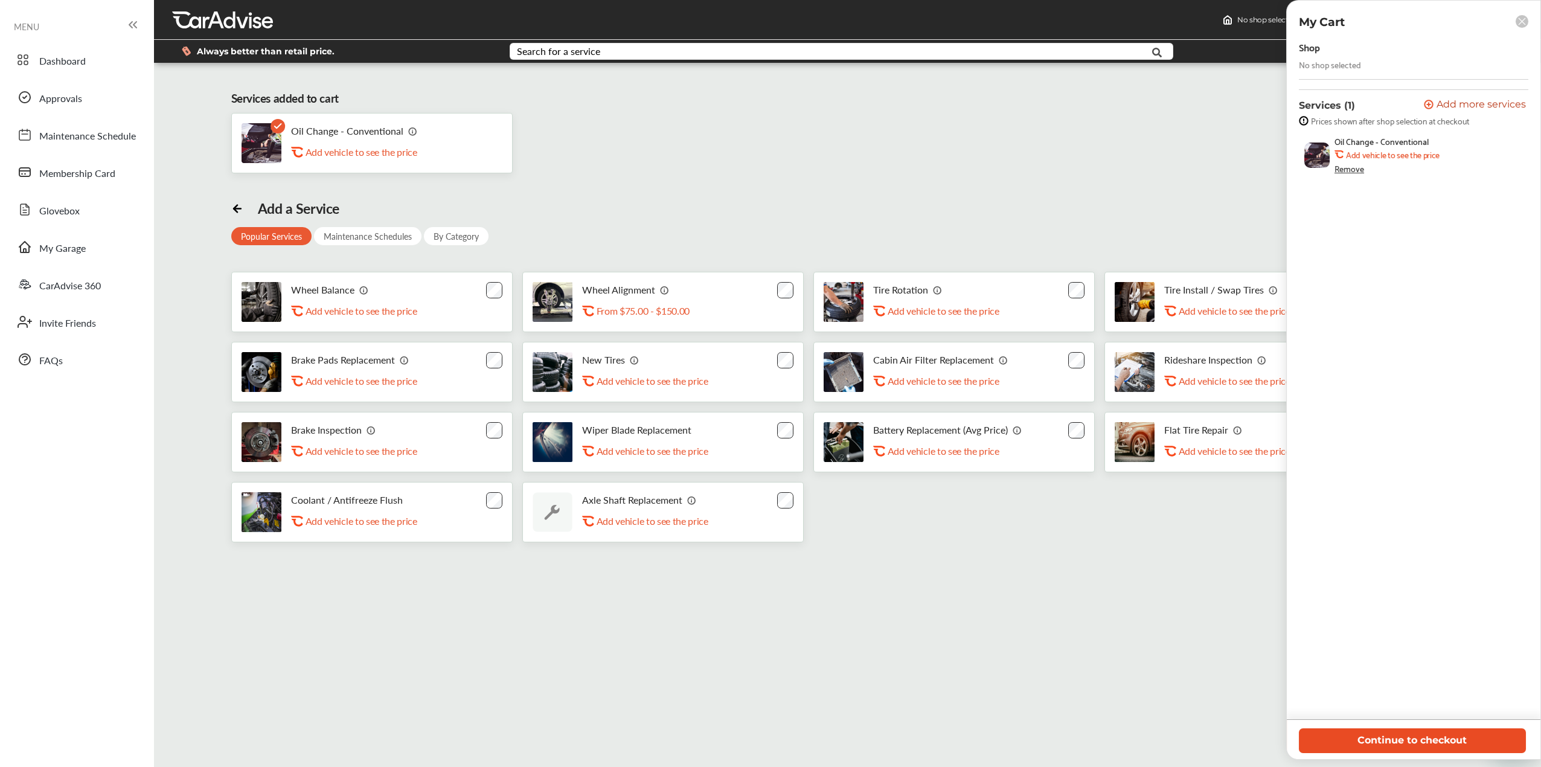  Describe the element at coordinates (261, 512) in the screenshot. I see `img: engine-cooling-thumb.jpg` at that location.